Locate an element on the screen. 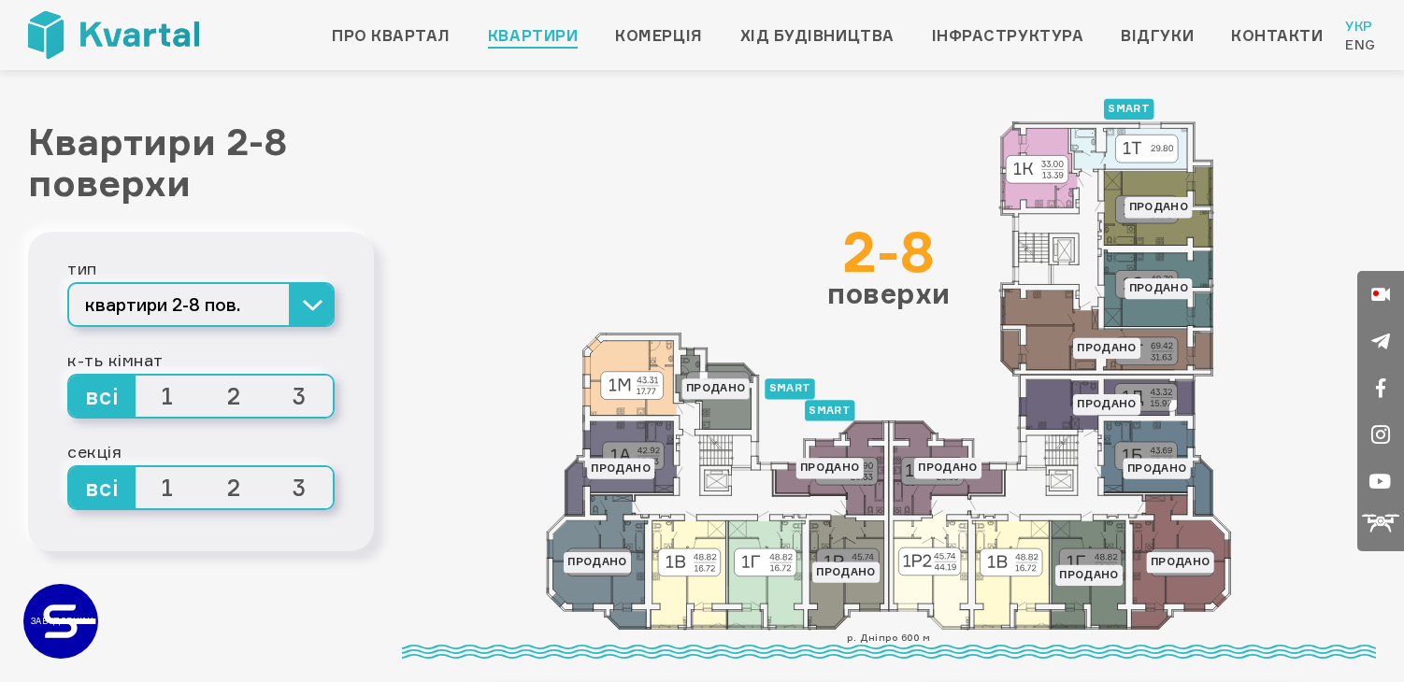 This screenshot has height=682, width=1404. div: тип is located at coordinates (201, 268).